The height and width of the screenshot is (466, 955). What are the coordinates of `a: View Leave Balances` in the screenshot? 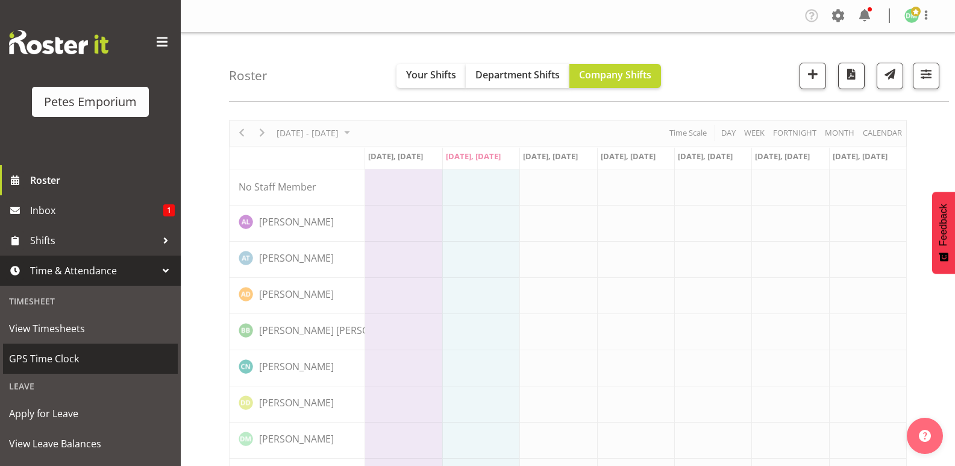 It's located at (90, 443).